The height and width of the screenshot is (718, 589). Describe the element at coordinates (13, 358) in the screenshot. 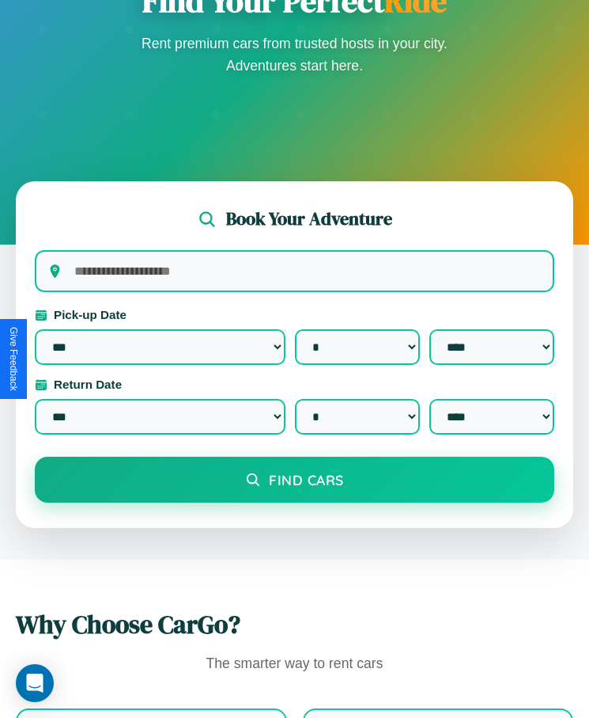

I see `div: Give Feedback` at that location.